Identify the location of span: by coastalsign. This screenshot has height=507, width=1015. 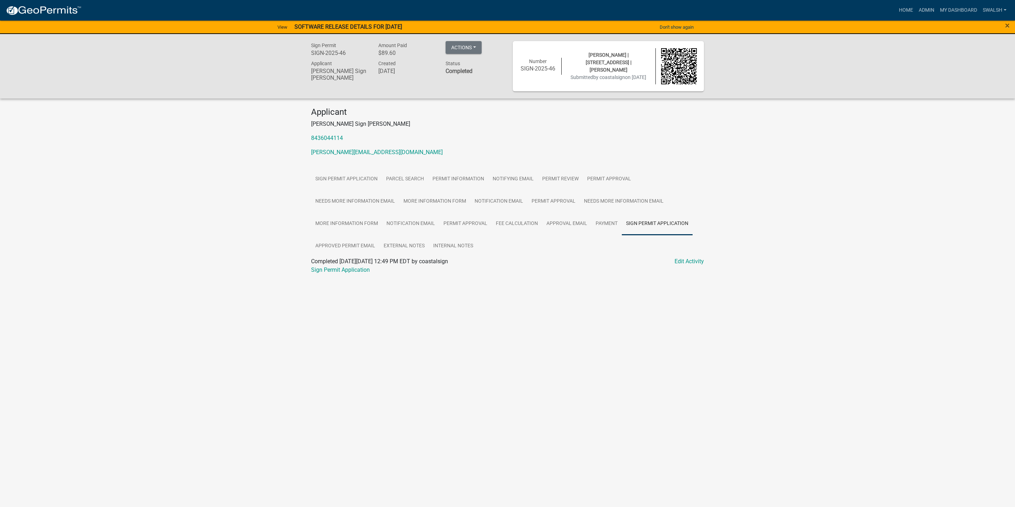
(609, 77).